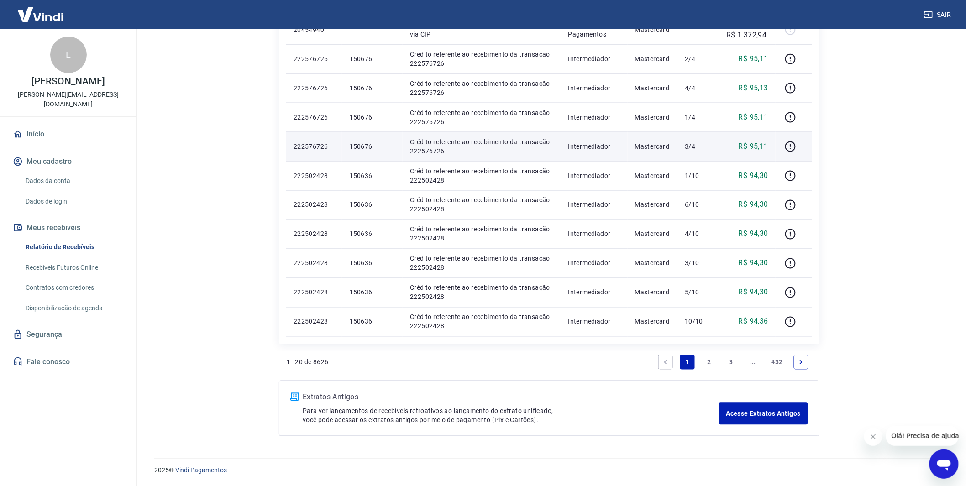 The width and height of the screenshot is (966, 486). I want to click on a: Disponibilização de agenda, so click(74, 308).